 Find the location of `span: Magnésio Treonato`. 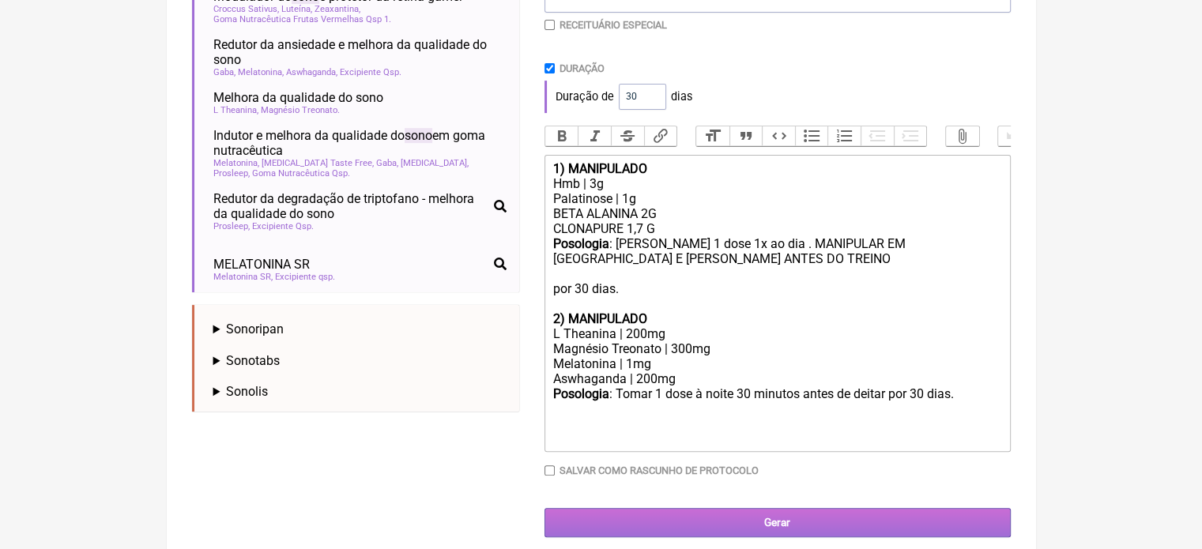

span: Magnésio Treonato is located at coordinates (300, 110).